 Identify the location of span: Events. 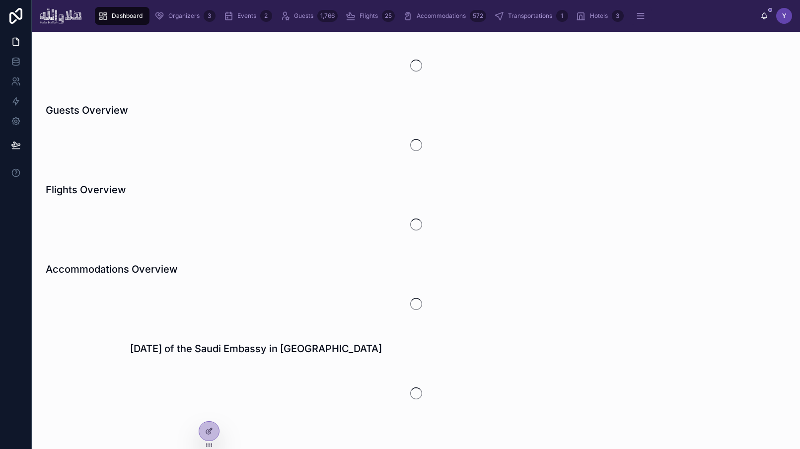
(247, 16).